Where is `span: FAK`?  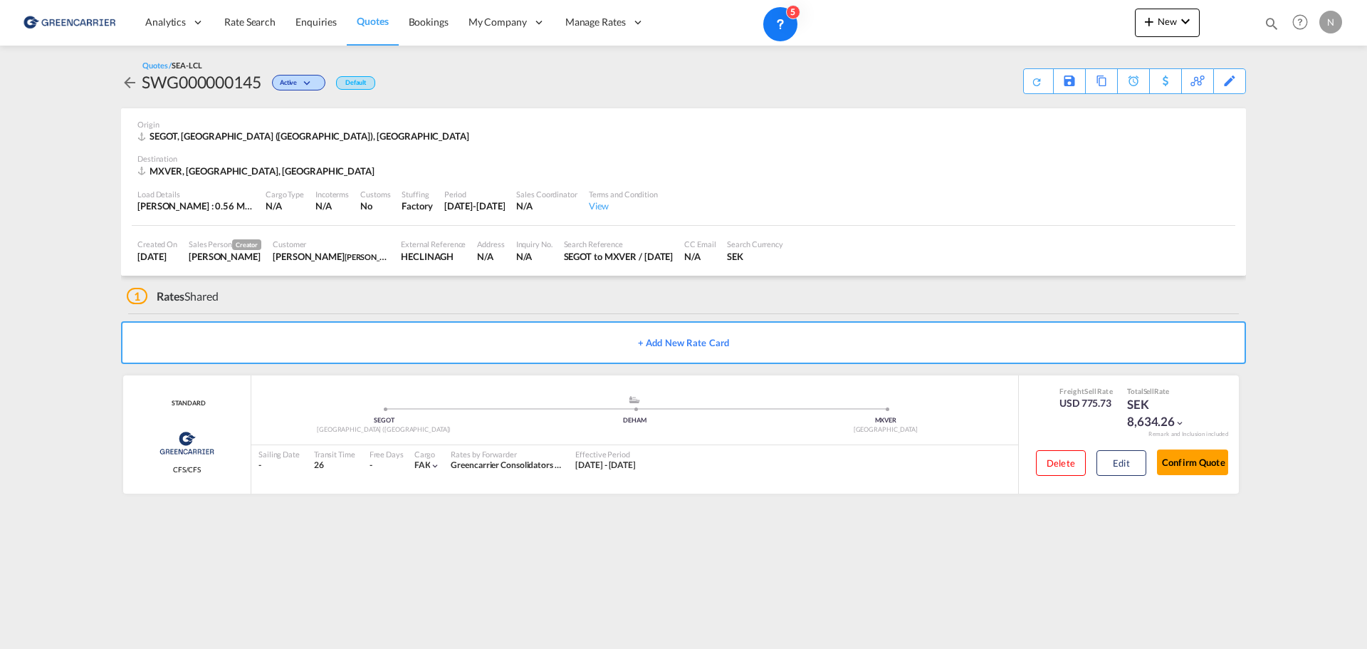
span: FAK is located at coordinates (422, 464).